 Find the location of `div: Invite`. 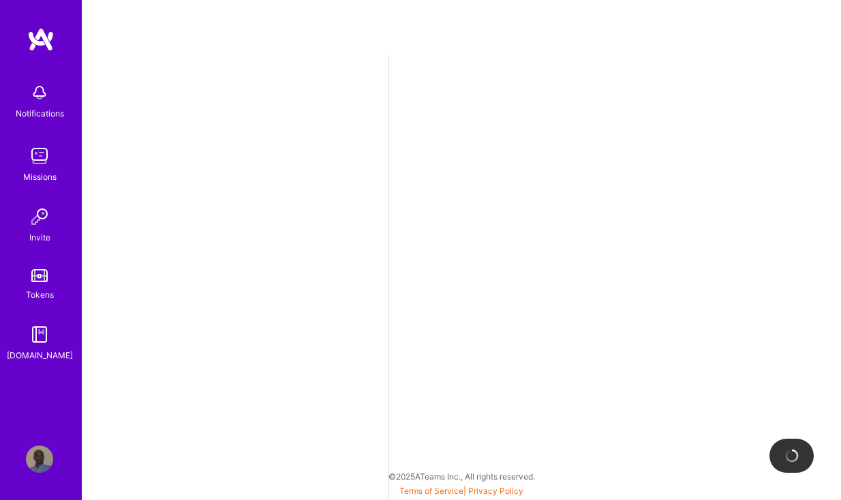

div: Invite is located at coordinates (40, 237).